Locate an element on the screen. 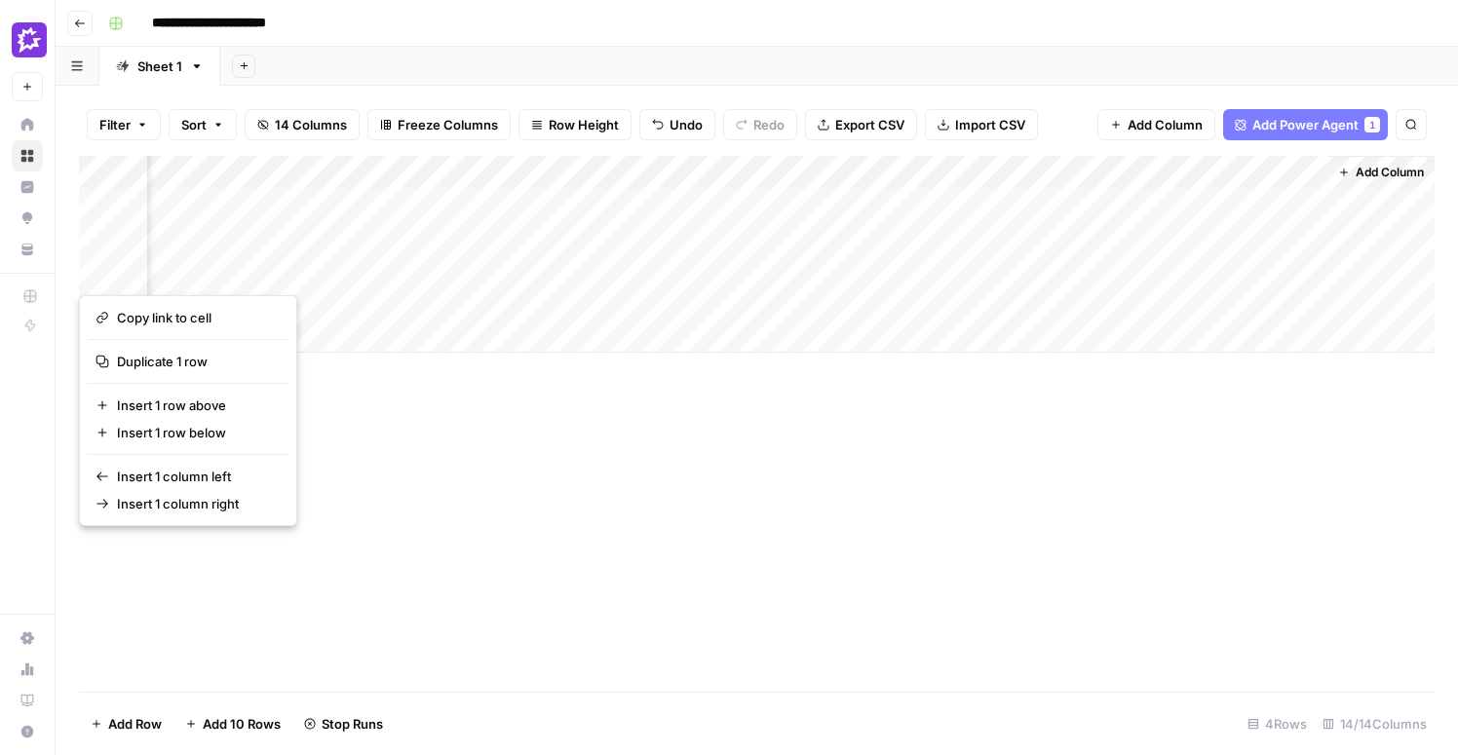  span: Insert 1 column left is located at coordinates (195, 477).